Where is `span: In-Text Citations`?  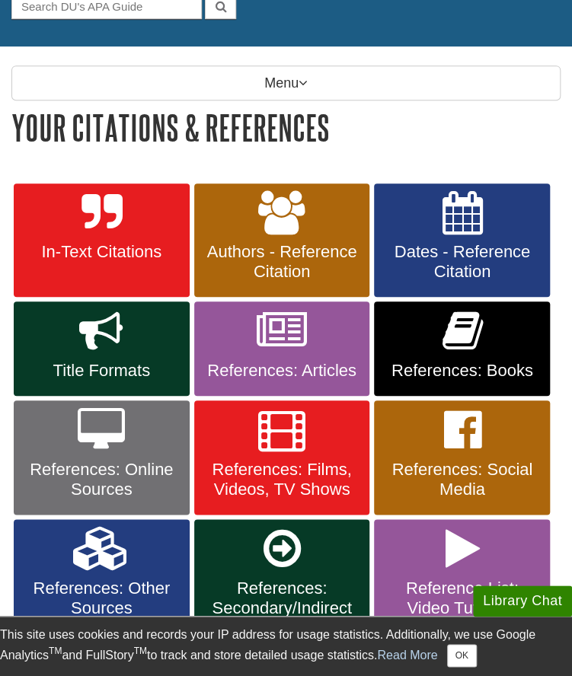
span: In-Text Citations is located at coordinates (101, 252).